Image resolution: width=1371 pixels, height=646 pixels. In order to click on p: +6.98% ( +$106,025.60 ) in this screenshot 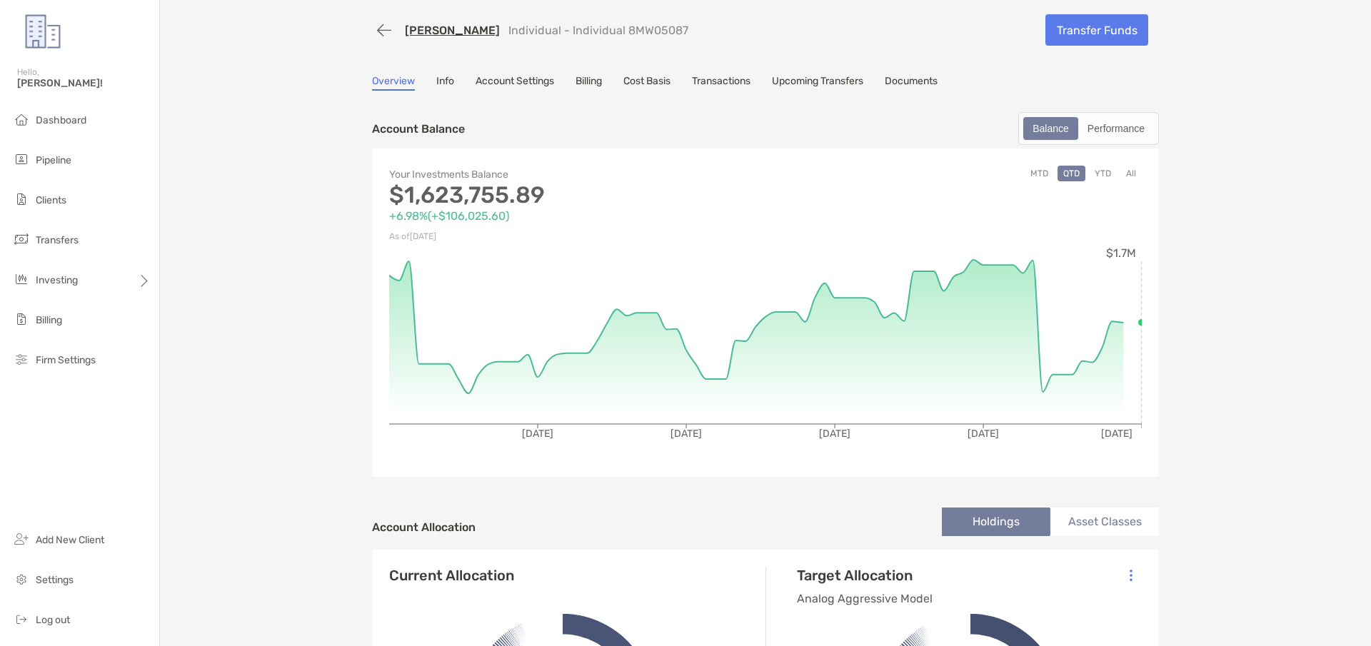, I will do `click(577, 216)`.